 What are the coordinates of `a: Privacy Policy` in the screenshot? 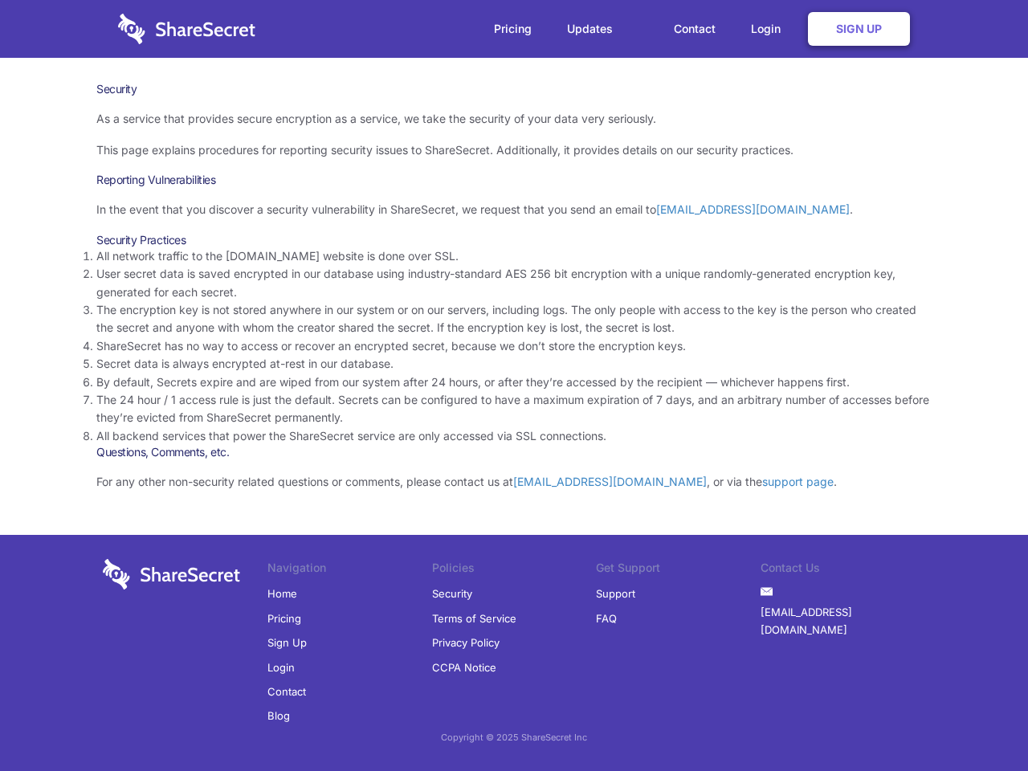 It's located at (466, 642).